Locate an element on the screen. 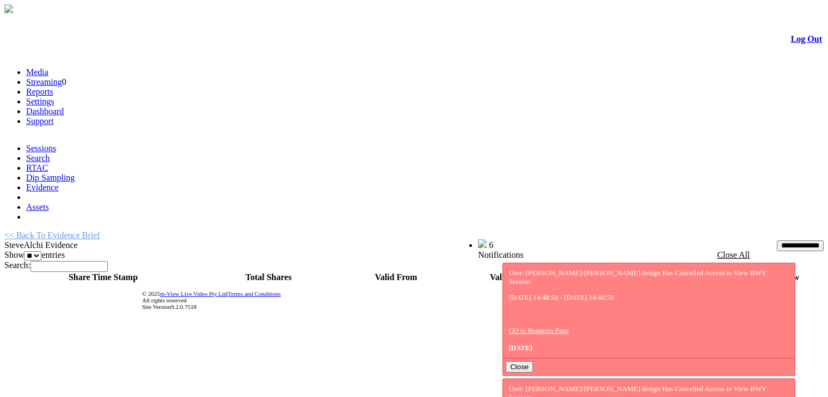 The height and width of the screenshot is (397, 828). img: DigiCert Secured Site Seal is located at coordinates (73, 300).